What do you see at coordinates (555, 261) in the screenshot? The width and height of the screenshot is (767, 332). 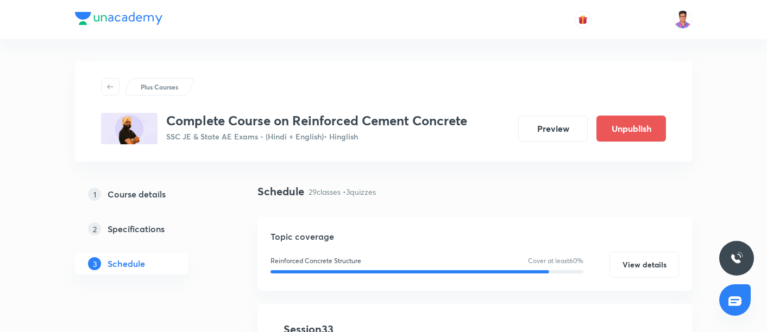 I see `p: Cover at least 60 %` at bounding box center [555, 261].